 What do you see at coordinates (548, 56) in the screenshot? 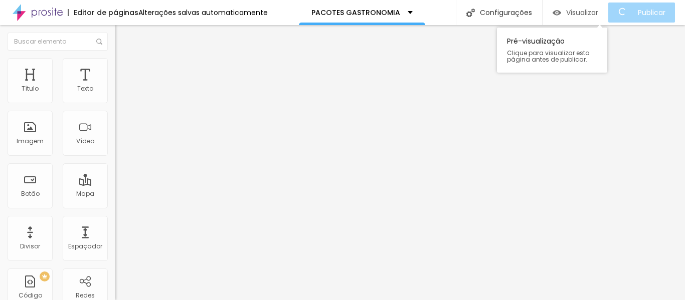
I see `font: Clique para visualizar esta página antes de publicar.` at bounding box center [548, 56].